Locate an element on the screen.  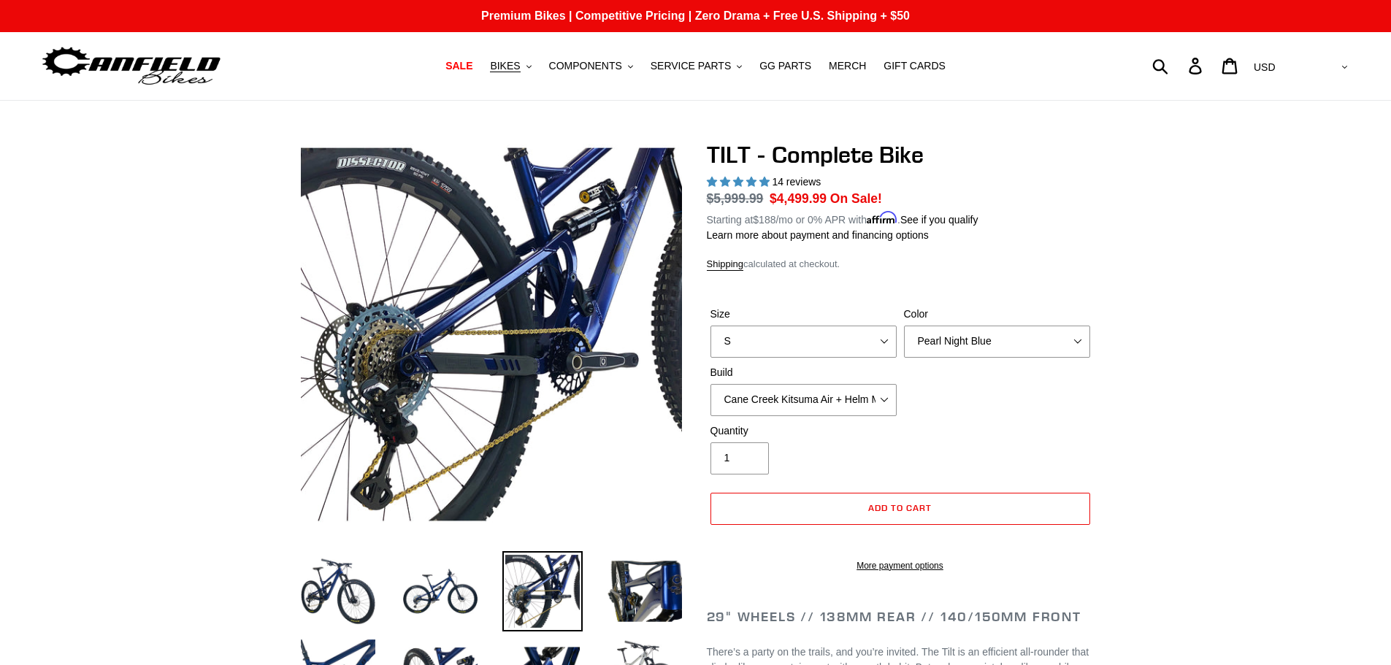
span: SALE is located at coordinates (458, 66).